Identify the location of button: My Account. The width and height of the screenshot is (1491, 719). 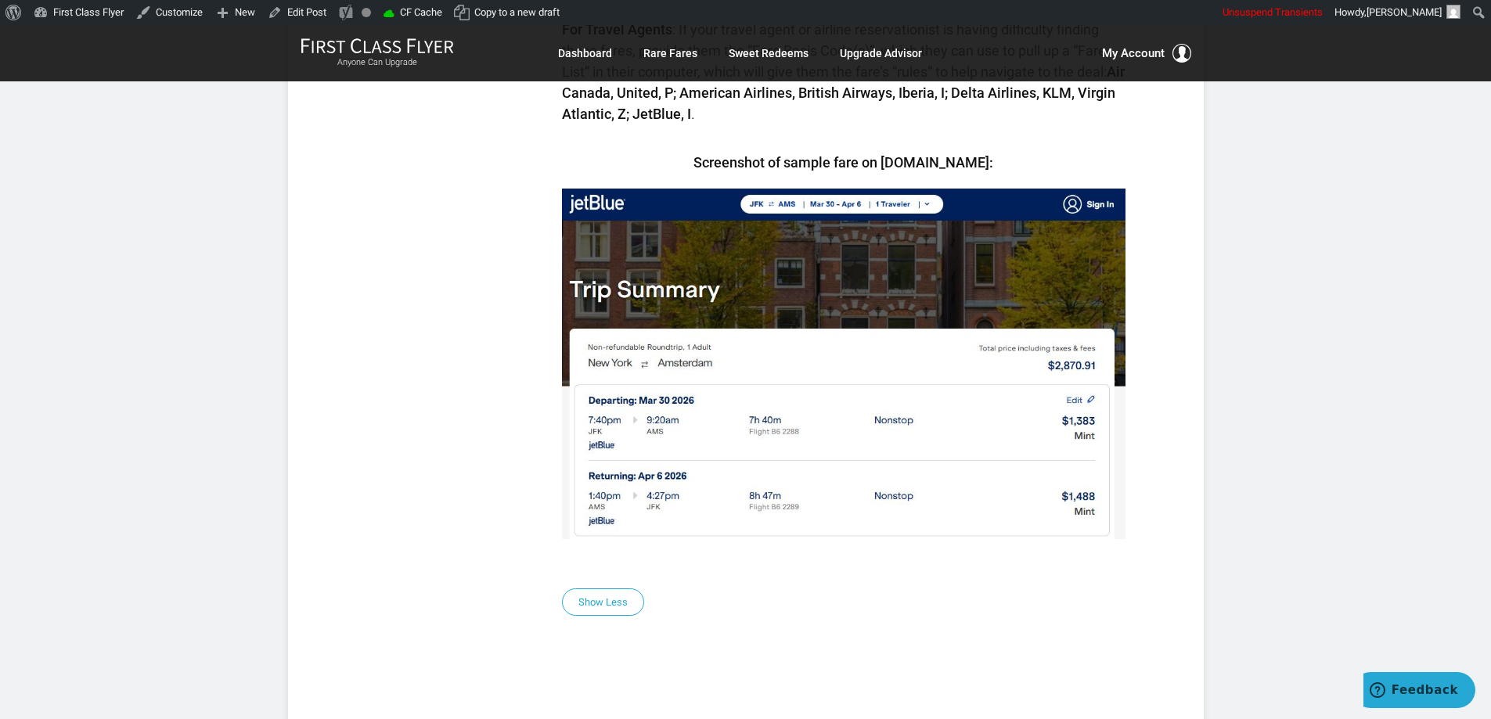
(1147, 53).